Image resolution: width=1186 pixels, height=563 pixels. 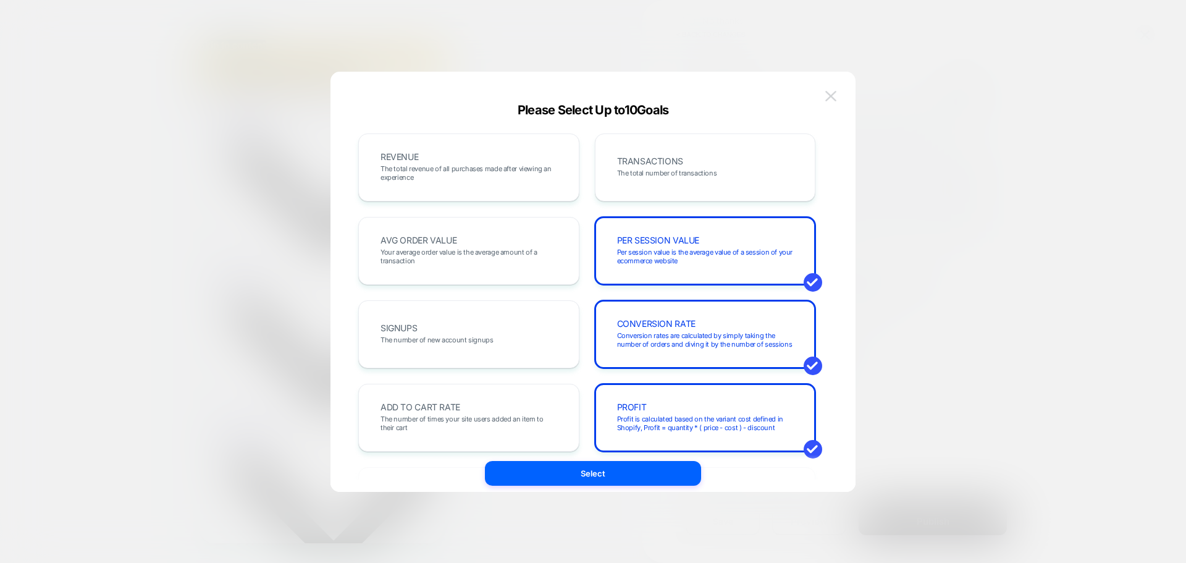 I want to click on a: Shop All, so click(x=43, y=73).